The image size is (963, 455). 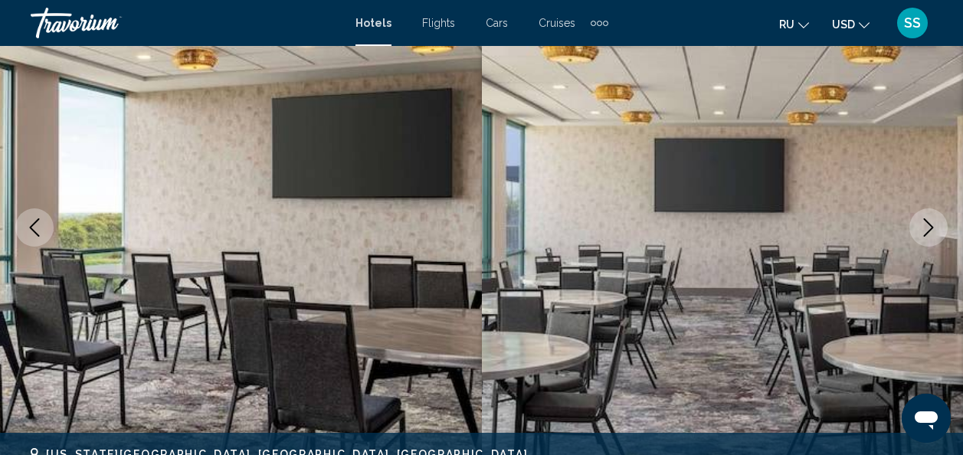 I want to click on span: SS, so click(x=912, y=23).